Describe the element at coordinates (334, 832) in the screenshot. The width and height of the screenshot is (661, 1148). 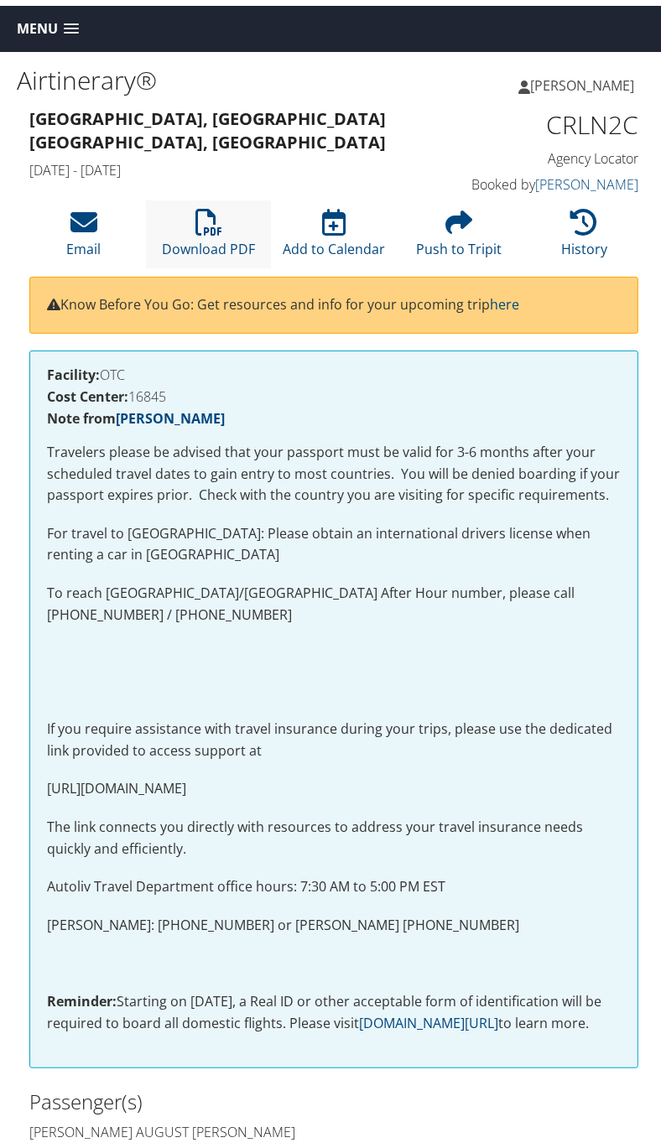
I see `p: The link connects you directly with resources to address your travel insurance needs quickly and ...` at that location.